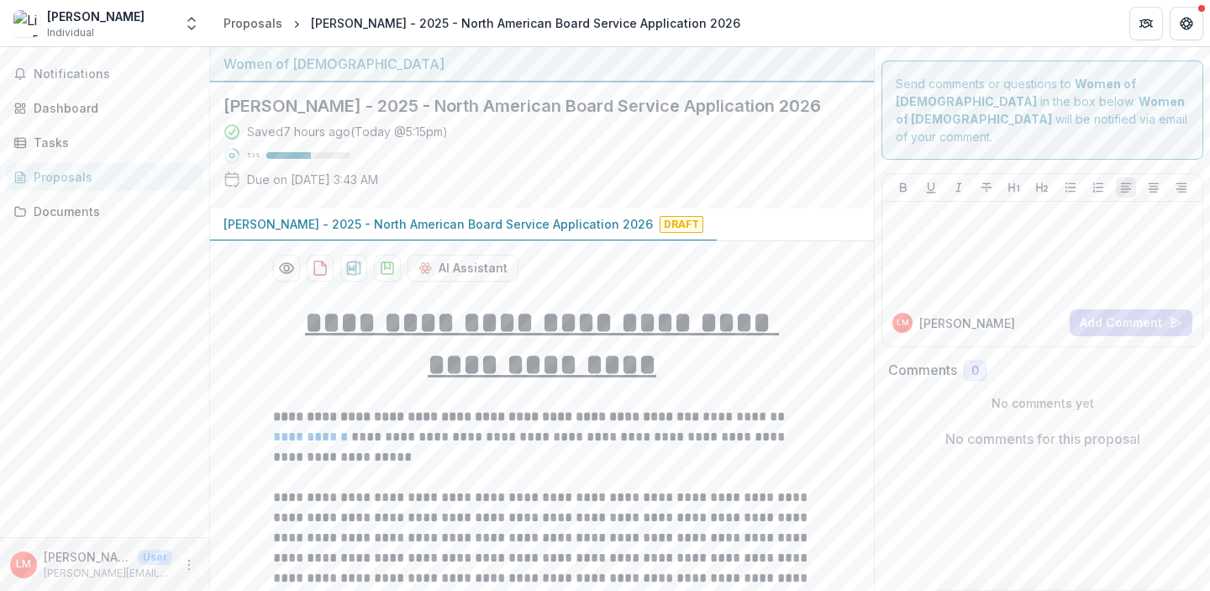 The image size is (1210, 591). Describe the element at coordinates (959, 187) in the screenshot. I see `button: Italicize` at that location.